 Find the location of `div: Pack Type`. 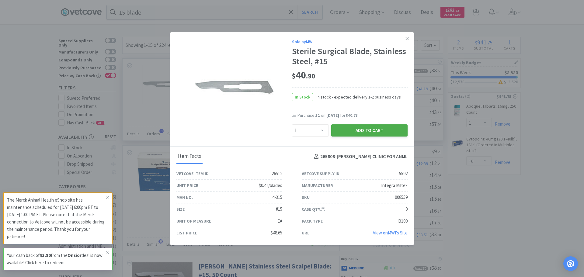

div: Pack Type is located at coordinates (312, 221).